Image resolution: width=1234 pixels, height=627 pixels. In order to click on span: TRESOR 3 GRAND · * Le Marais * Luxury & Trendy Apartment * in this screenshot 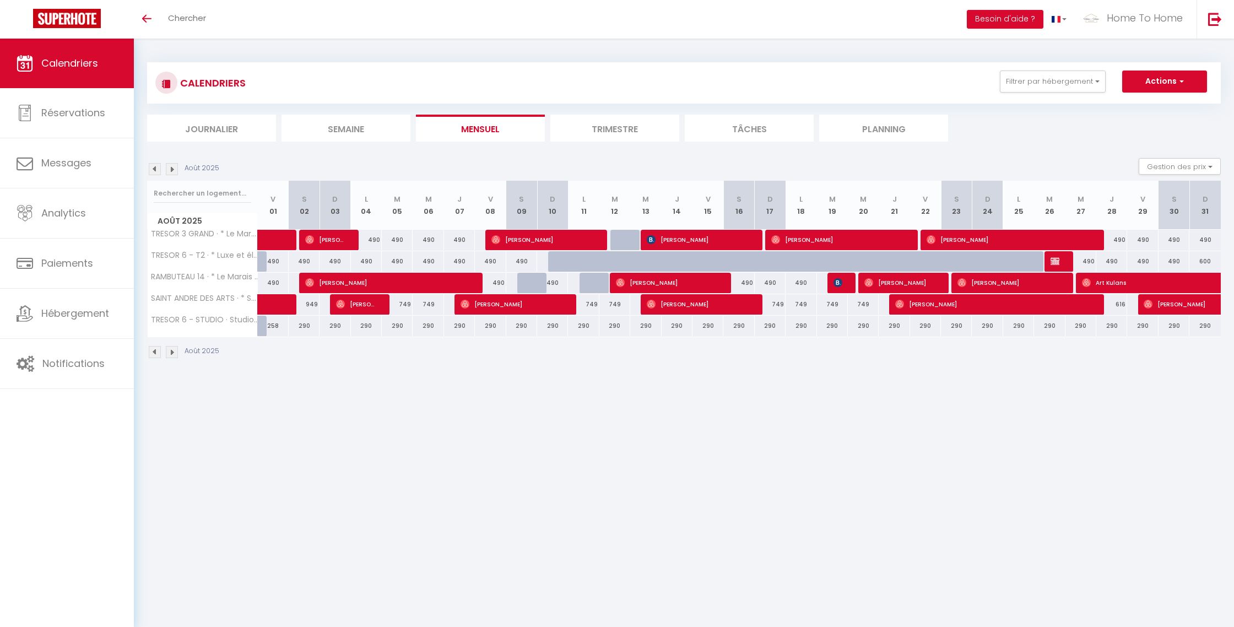, I will do `click(204, 234)`.